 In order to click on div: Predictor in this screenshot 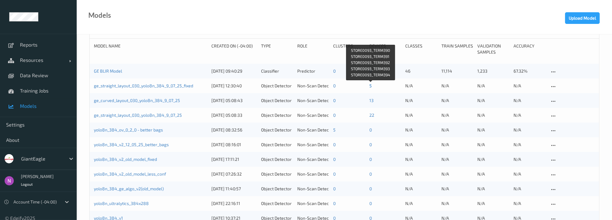, I will do `click(313, 71)`.